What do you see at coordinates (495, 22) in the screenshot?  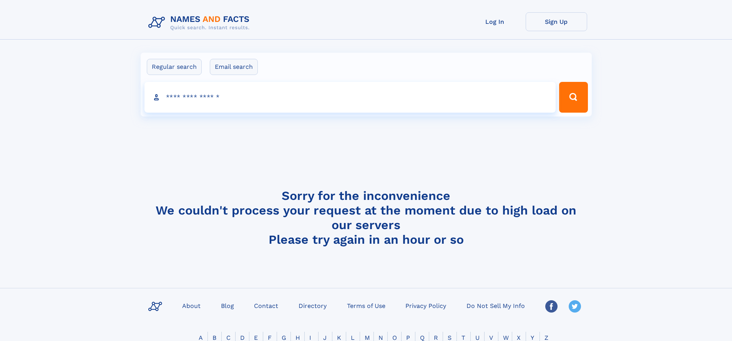 I see `a: Log In` at bounding box center [495, 22].